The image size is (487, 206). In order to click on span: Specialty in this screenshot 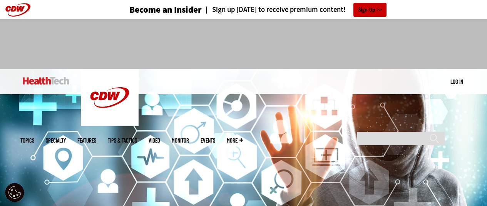, I will do `click(56, 141)`.